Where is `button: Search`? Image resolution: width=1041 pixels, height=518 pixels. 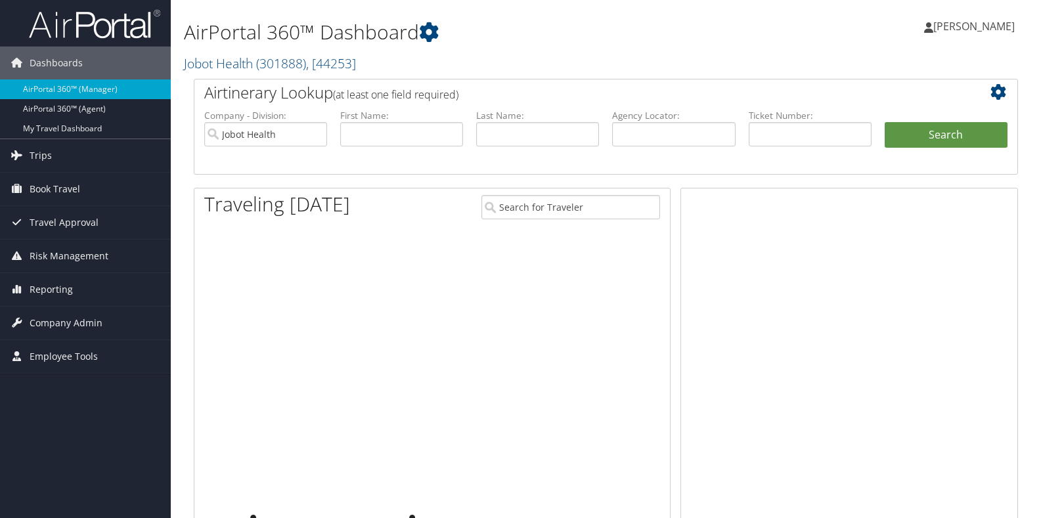 button: Search is located at coordinates (946, 135).